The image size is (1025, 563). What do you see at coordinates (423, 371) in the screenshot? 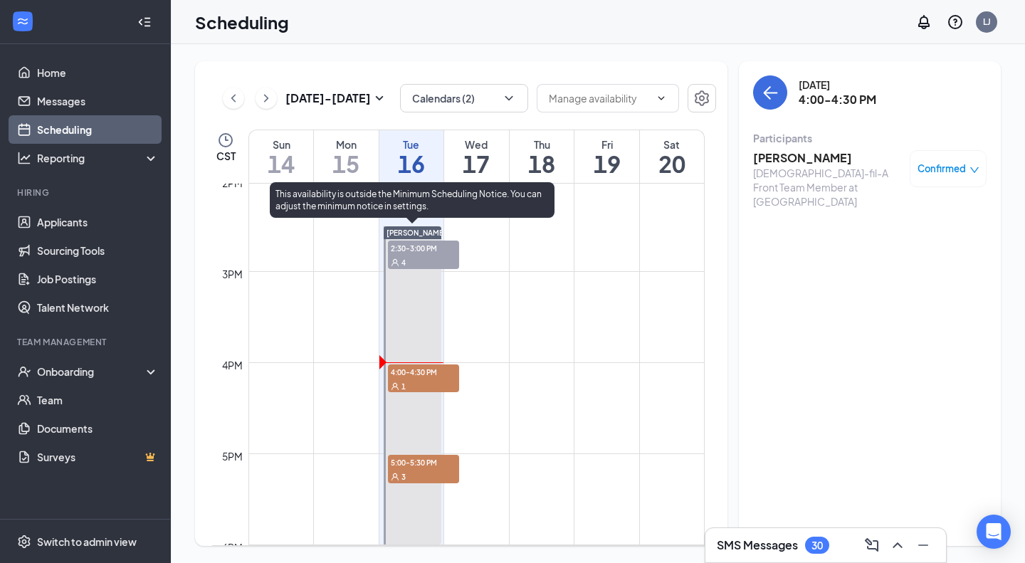
I see `span: 4:00-4:30 PM` at bounding box center [423, 371].